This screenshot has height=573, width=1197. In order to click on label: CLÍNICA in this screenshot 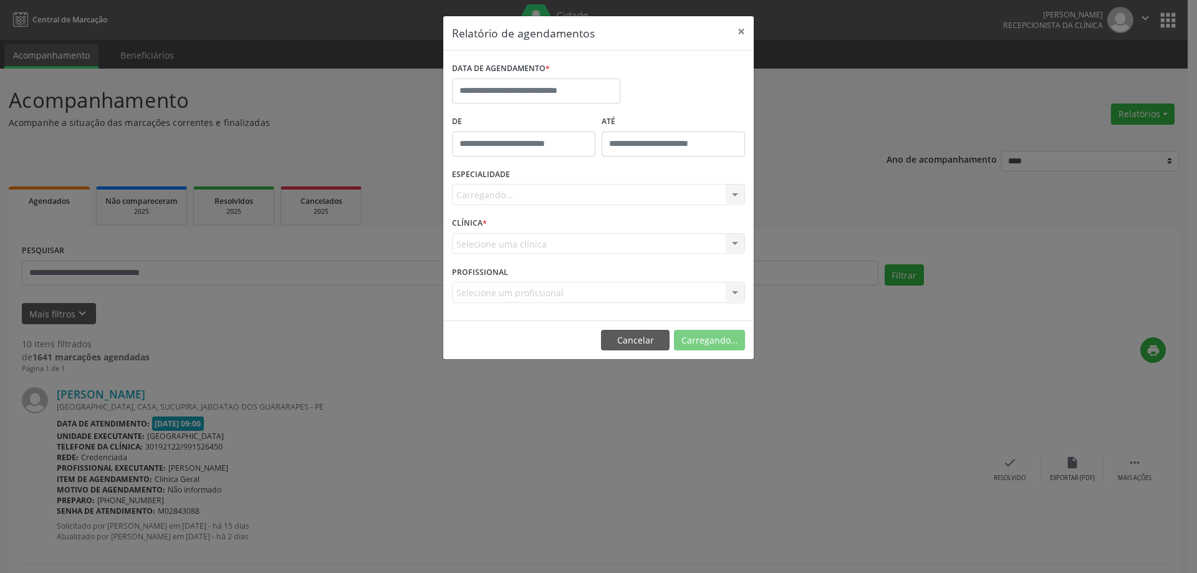, I will do `click(470, 223)`.